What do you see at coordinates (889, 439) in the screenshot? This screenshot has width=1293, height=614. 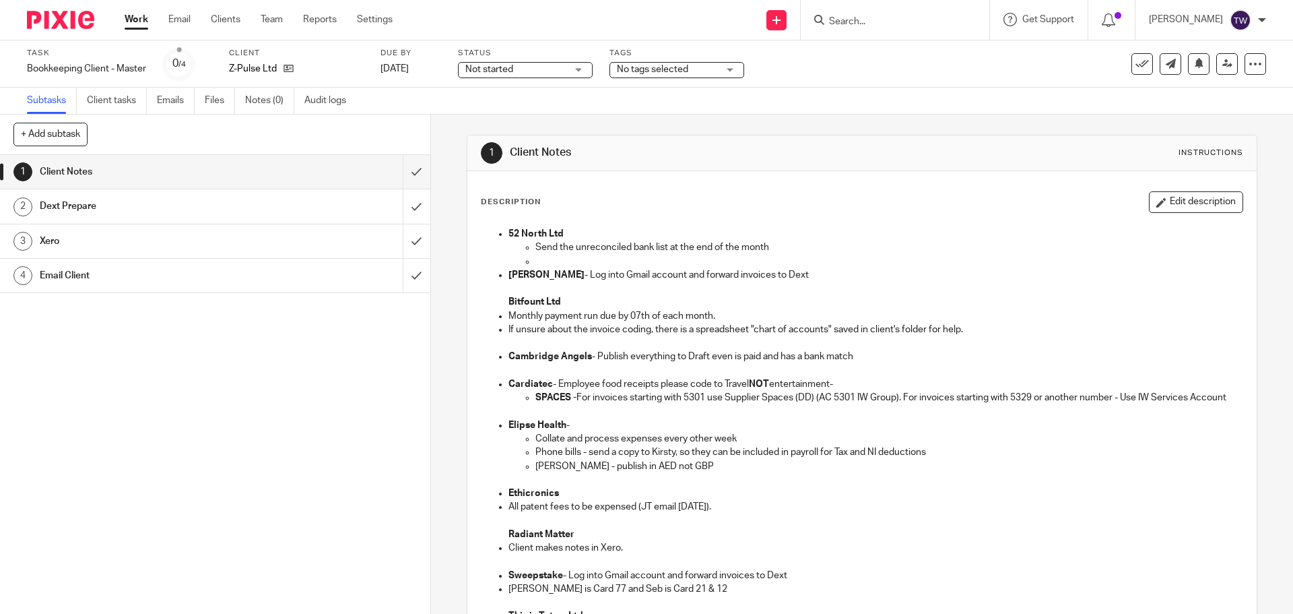 I see `p: Collate and process expenses every other week` at bounding box center [889, 439].